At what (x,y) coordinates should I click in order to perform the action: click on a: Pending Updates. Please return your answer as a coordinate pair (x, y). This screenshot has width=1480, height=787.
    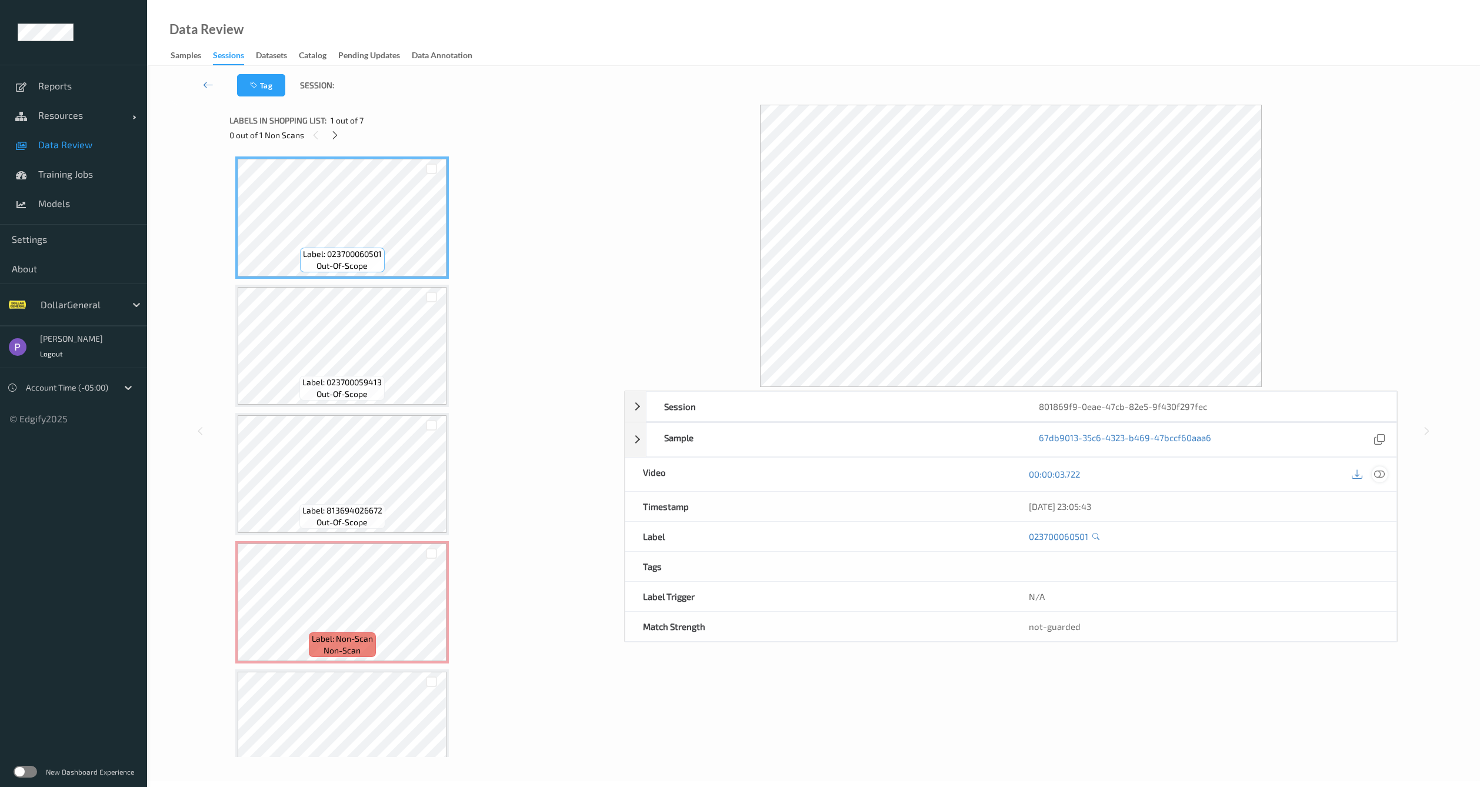
    Looking at the image, I should click on (375, 56).